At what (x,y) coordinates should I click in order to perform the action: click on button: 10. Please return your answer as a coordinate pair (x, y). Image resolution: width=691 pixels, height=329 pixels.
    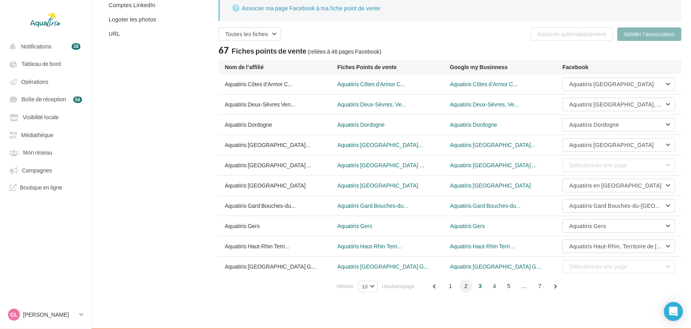
    Looking at the image, I should click on (368, 287).